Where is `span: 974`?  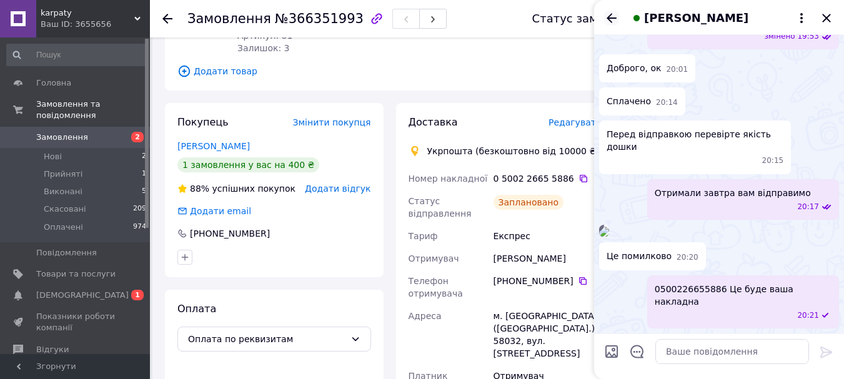
span: 974 is located at coordinates (139, 227).